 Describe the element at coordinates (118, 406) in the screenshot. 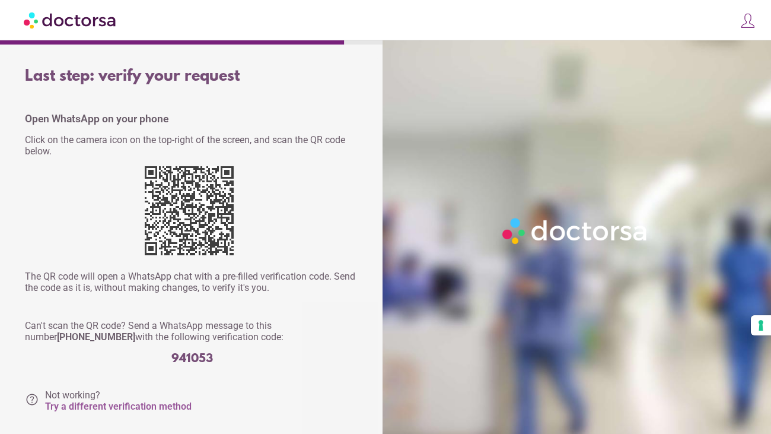

I see `a: Try a different verification method` at that location.